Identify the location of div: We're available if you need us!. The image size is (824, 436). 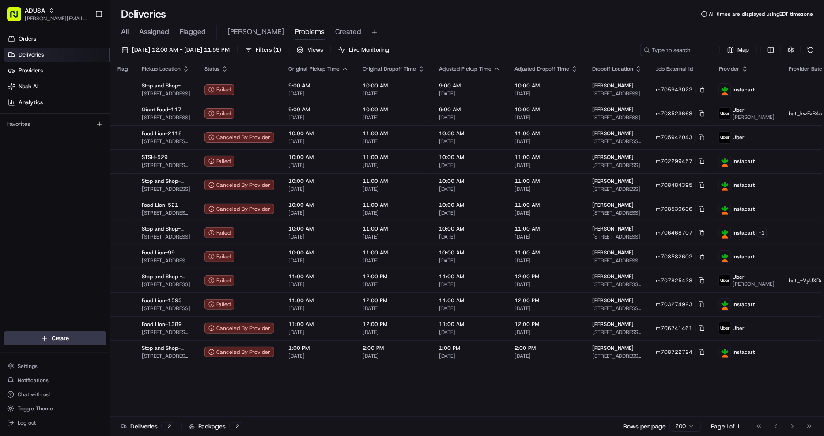
(80, 97).